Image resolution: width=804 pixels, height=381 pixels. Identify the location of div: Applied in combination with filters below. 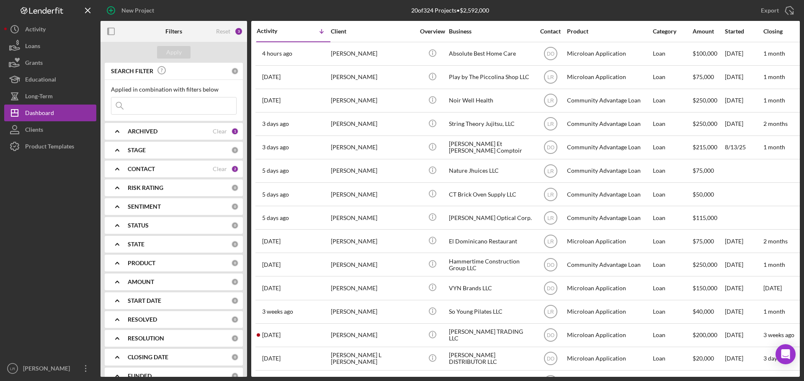
(174, 90).